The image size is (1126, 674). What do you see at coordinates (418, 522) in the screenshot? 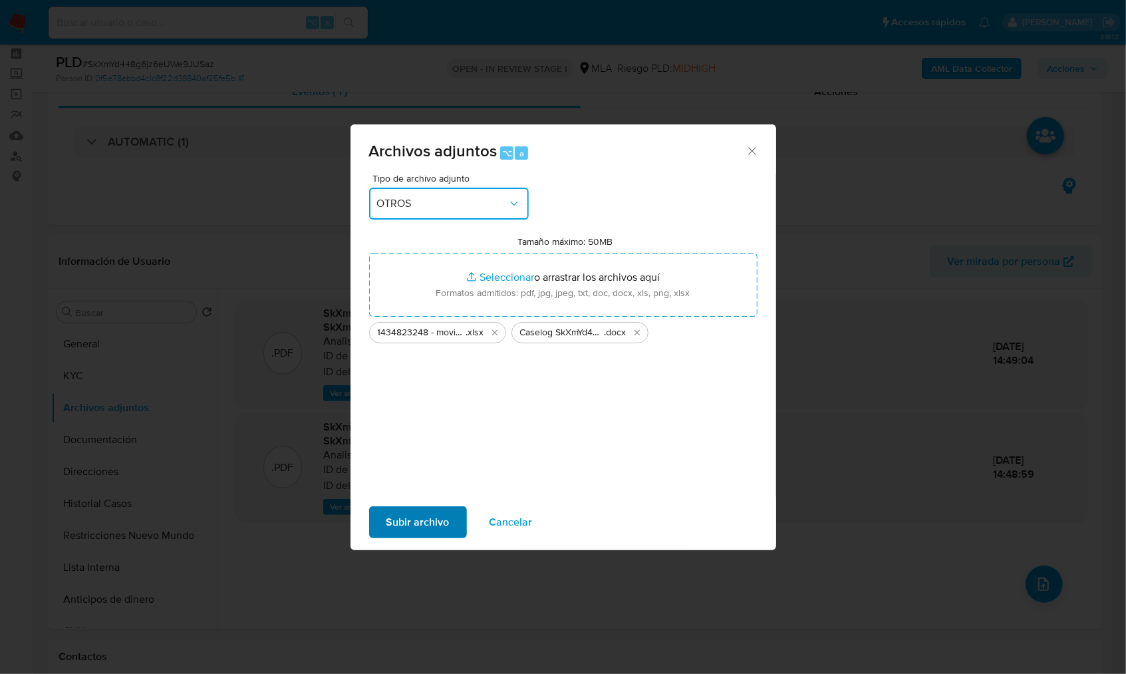
I see `button: Subir archivo` at bounding box center [418, 522].